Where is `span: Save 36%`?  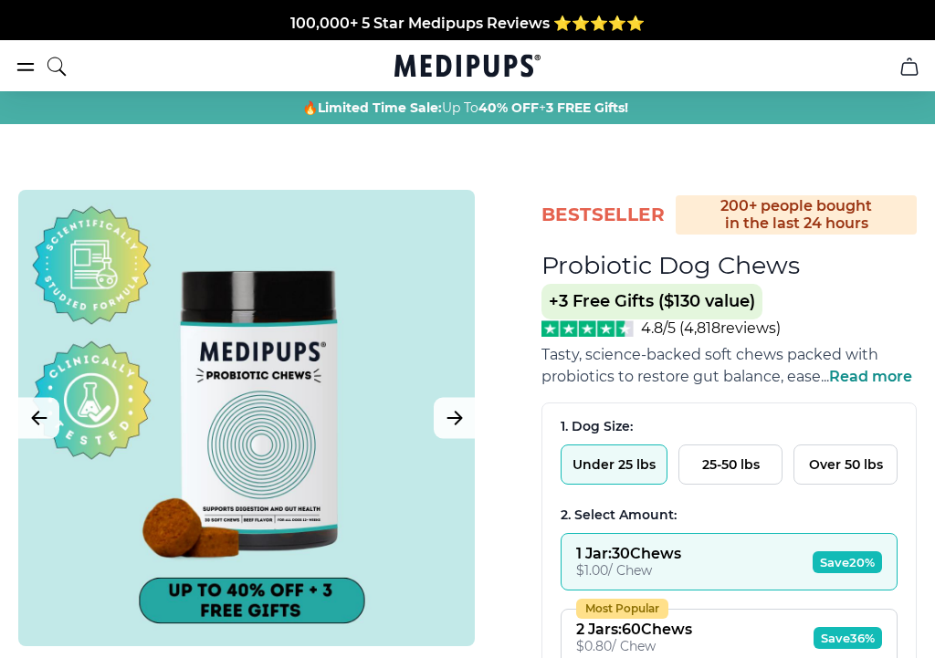
span: Save 36% is located at coordinates (847, 638).